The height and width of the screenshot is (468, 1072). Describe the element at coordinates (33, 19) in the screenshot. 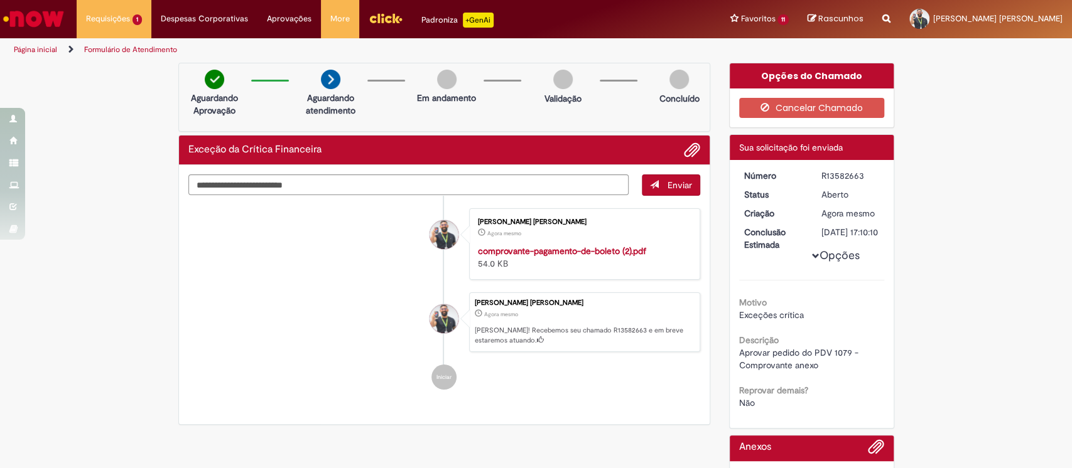

I see `img: ServiceNow` at that location.